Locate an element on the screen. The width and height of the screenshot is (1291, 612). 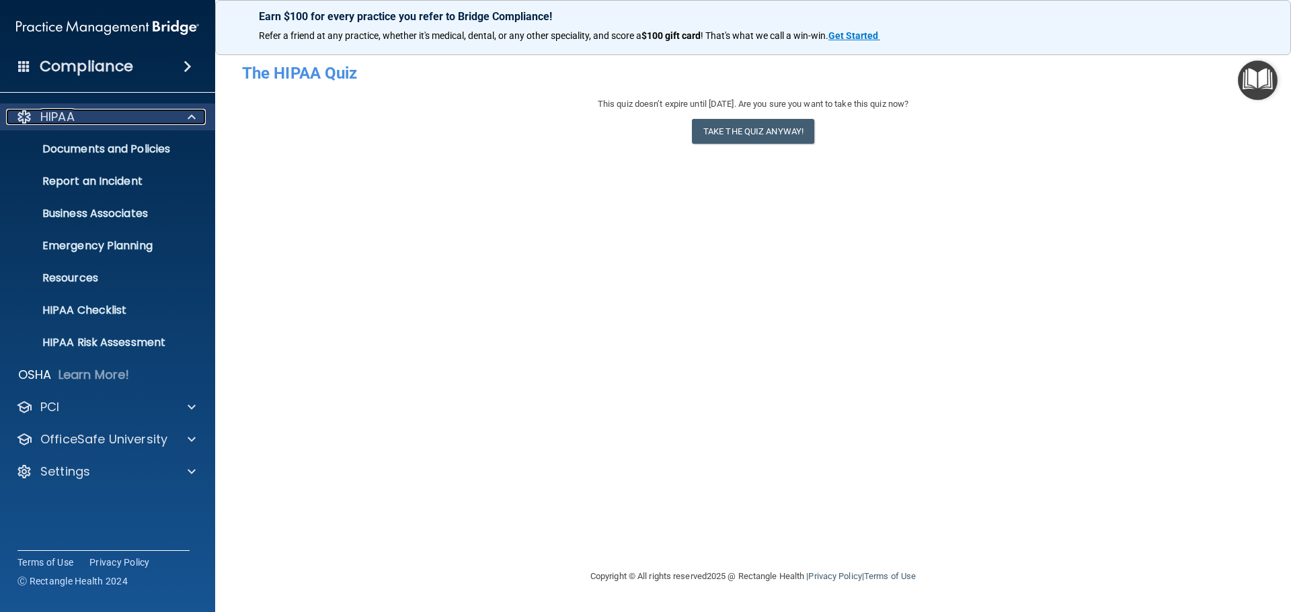
p: Earn $100 for every practice you refer to Bridge Compliance! is located at coordinates (753, 16).